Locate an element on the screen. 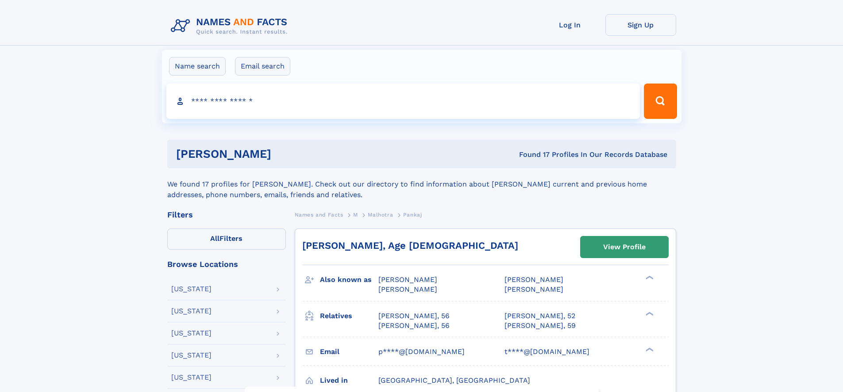  span: M is located at coordinates (355, 215).